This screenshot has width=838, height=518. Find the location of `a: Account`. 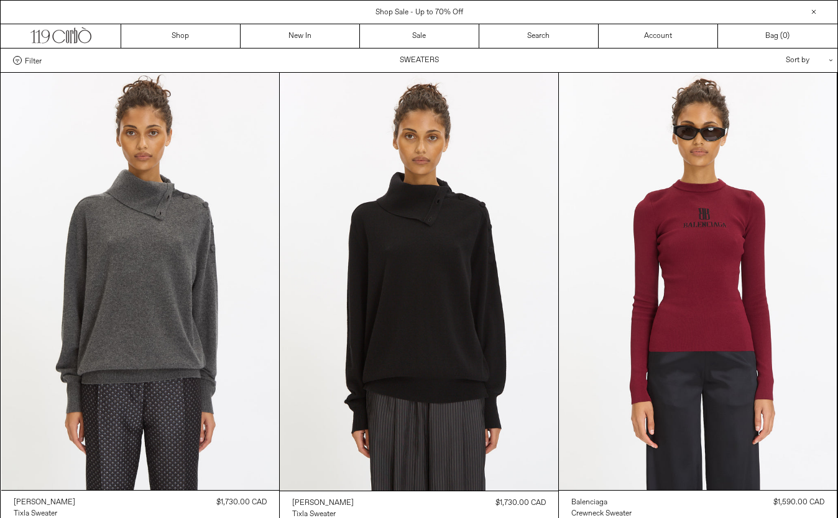

a: Account is located at coordinates (659, 36).